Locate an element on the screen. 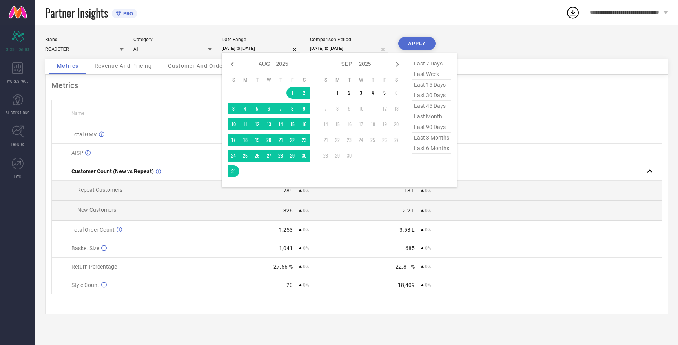 The width and height of the screenshot is (678, 345). td: Mon Sep 29 2025 is located at coordinates (337, 156).